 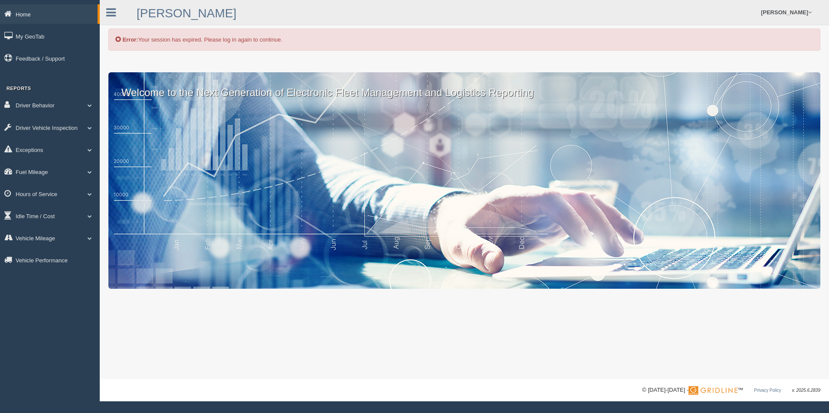 What do you see at coordinates (713, 391) in the screenshot?
I see `img: Gridline` at bounding box center [713, 391].